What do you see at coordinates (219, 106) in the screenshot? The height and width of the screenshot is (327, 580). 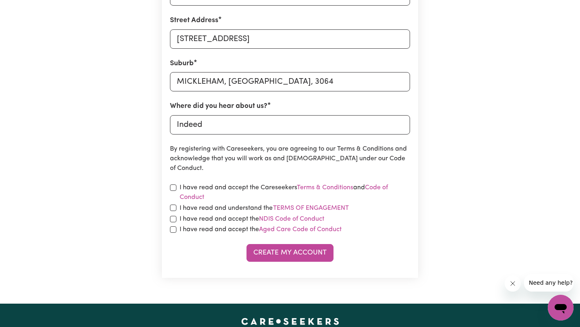 I see `label: Where did you hear about us?` at bounding box center [219, 106].